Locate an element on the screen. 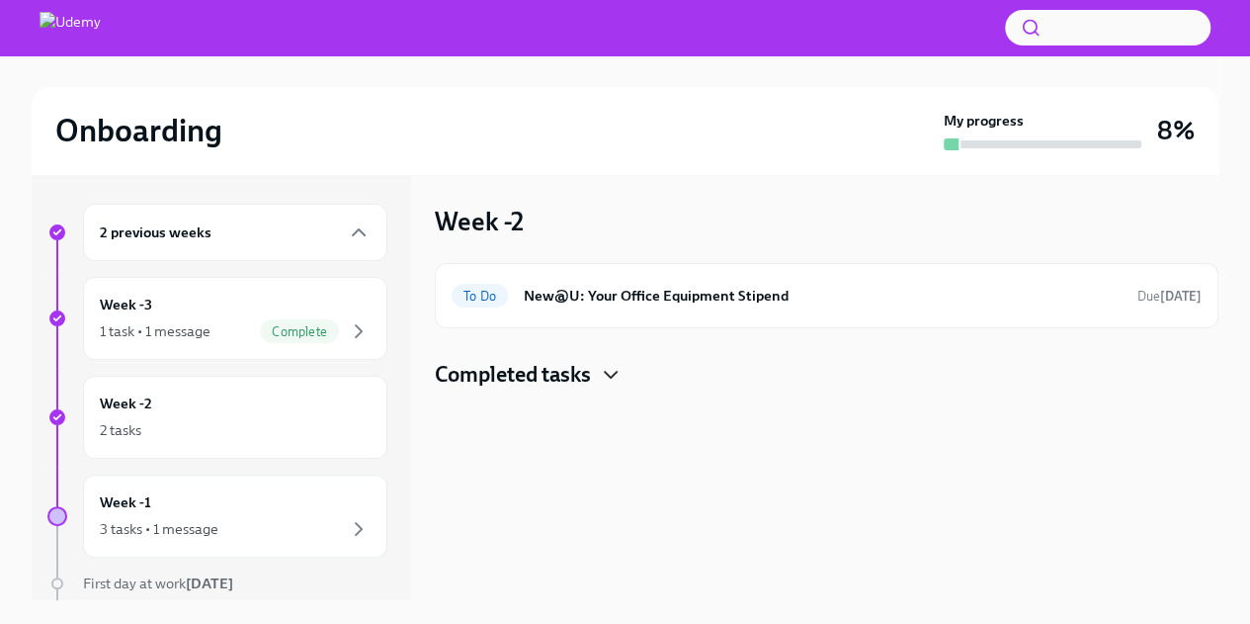  div: 2 tasks is located at coordinates (121, 430).